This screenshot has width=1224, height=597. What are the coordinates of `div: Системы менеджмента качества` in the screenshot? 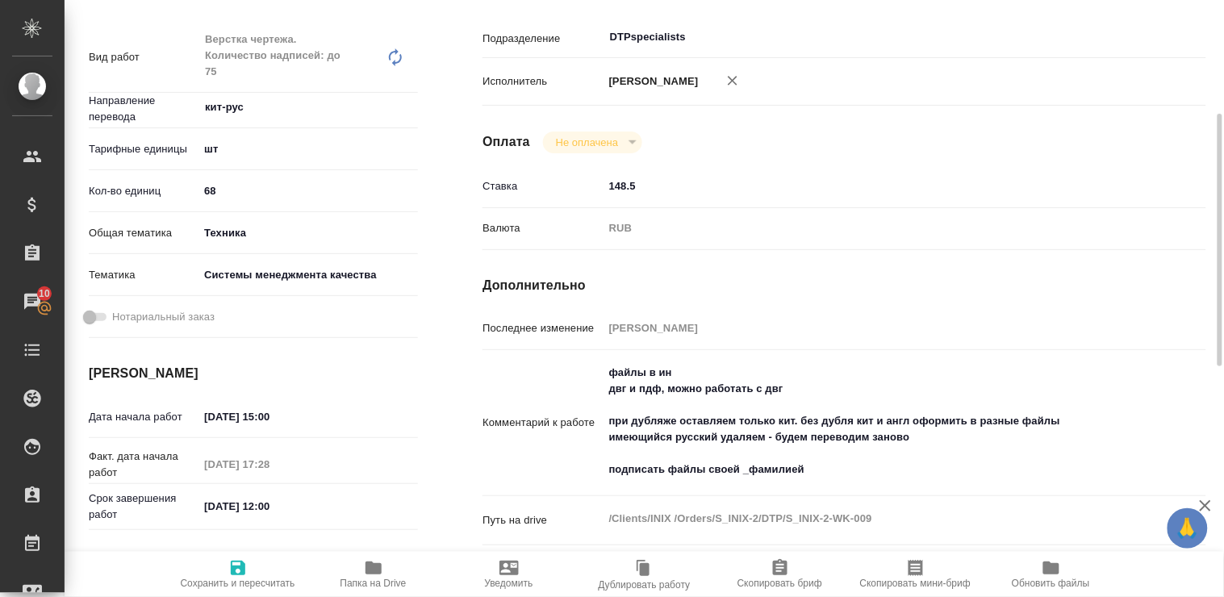 It's located at (308, 275).